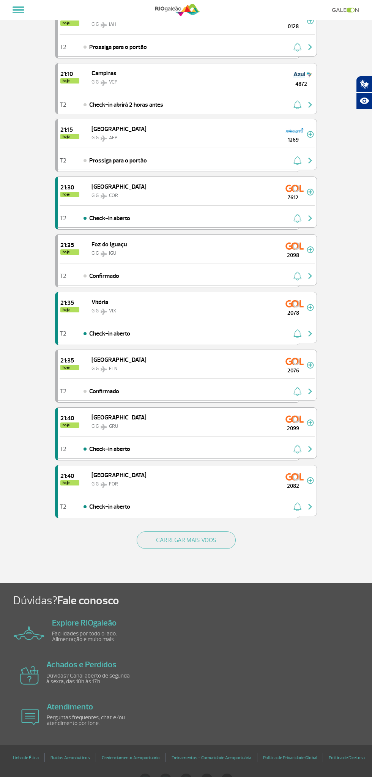 The image size is (372, 777). I want to click on button: CARREGAR MAIS VOOS, so click(186, 540).